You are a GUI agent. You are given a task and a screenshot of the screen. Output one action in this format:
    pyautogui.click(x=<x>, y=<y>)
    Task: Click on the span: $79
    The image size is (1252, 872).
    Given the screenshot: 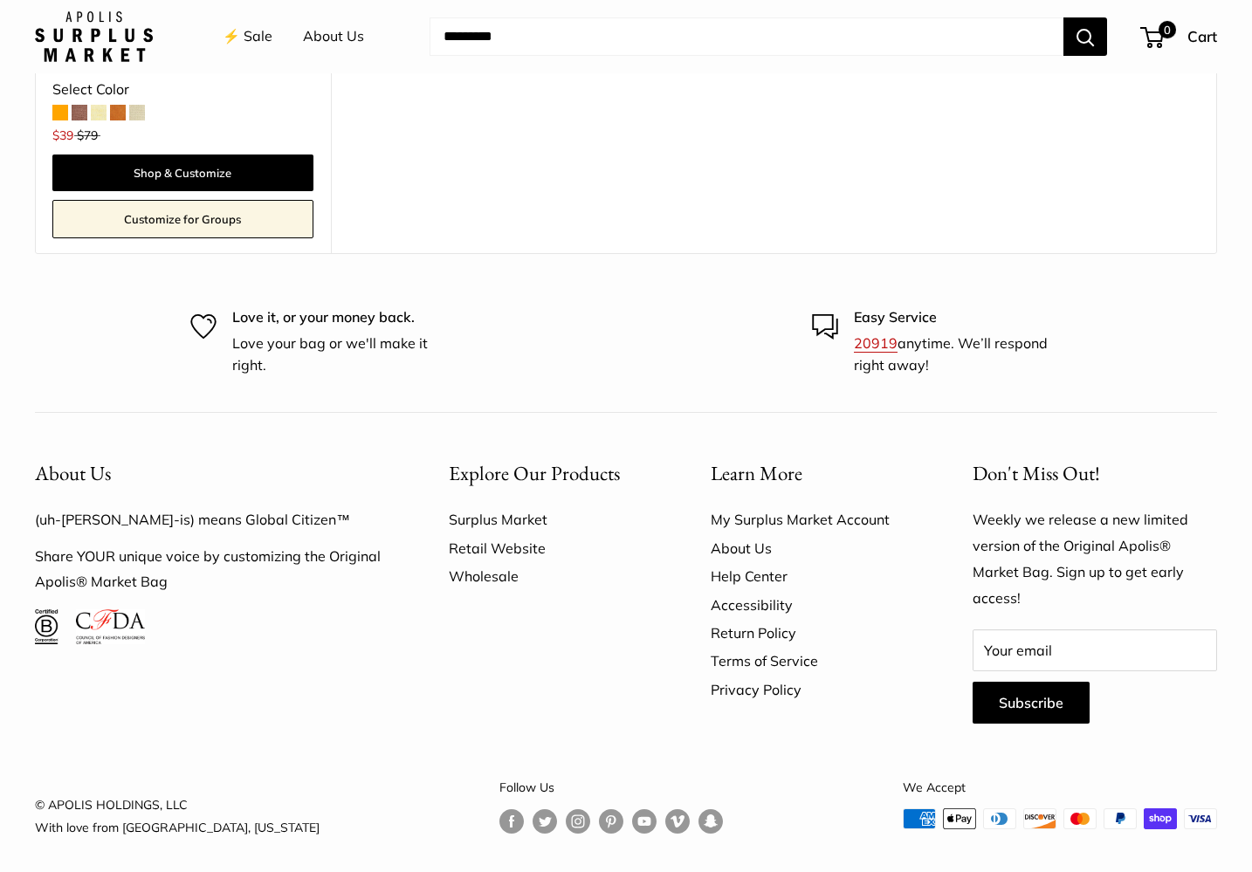 What is the action you would take?
    pyautogui.click(x=87, y=135)
    